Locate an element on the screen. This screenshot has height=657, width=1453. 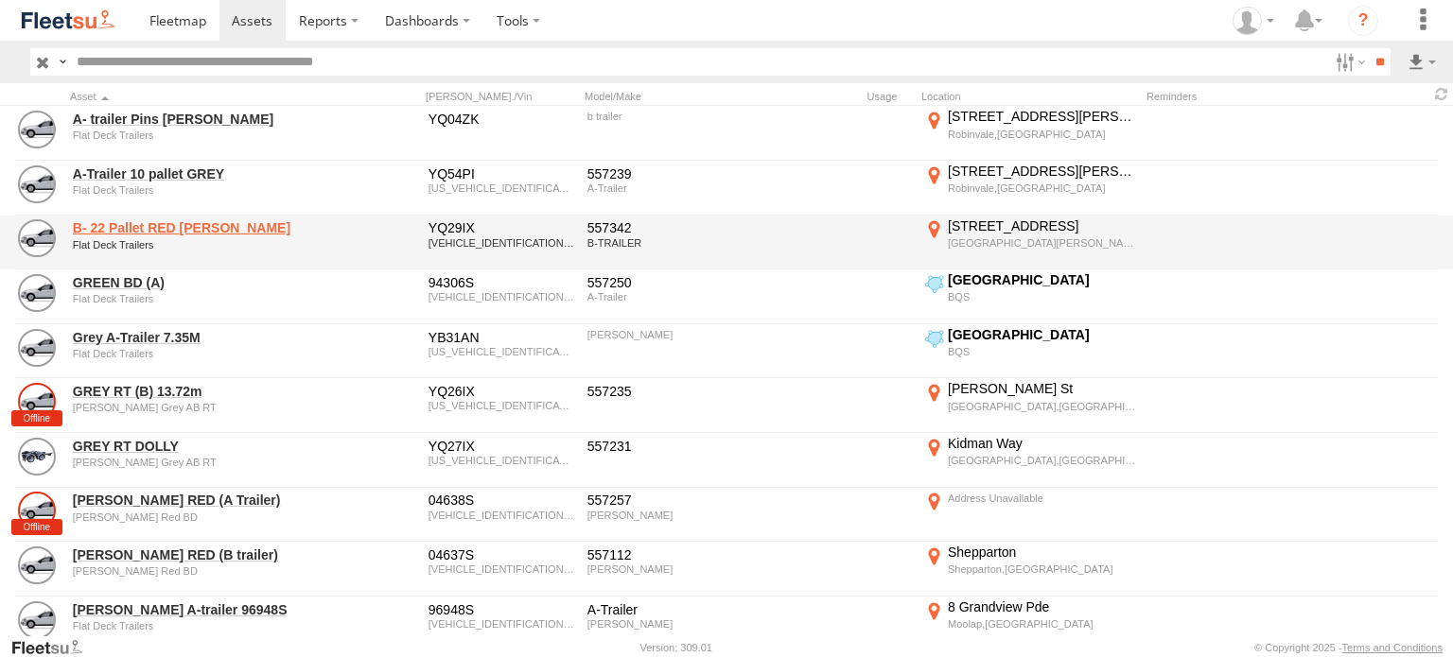
div: B-TRAILER is located at coordinates (670, 243).